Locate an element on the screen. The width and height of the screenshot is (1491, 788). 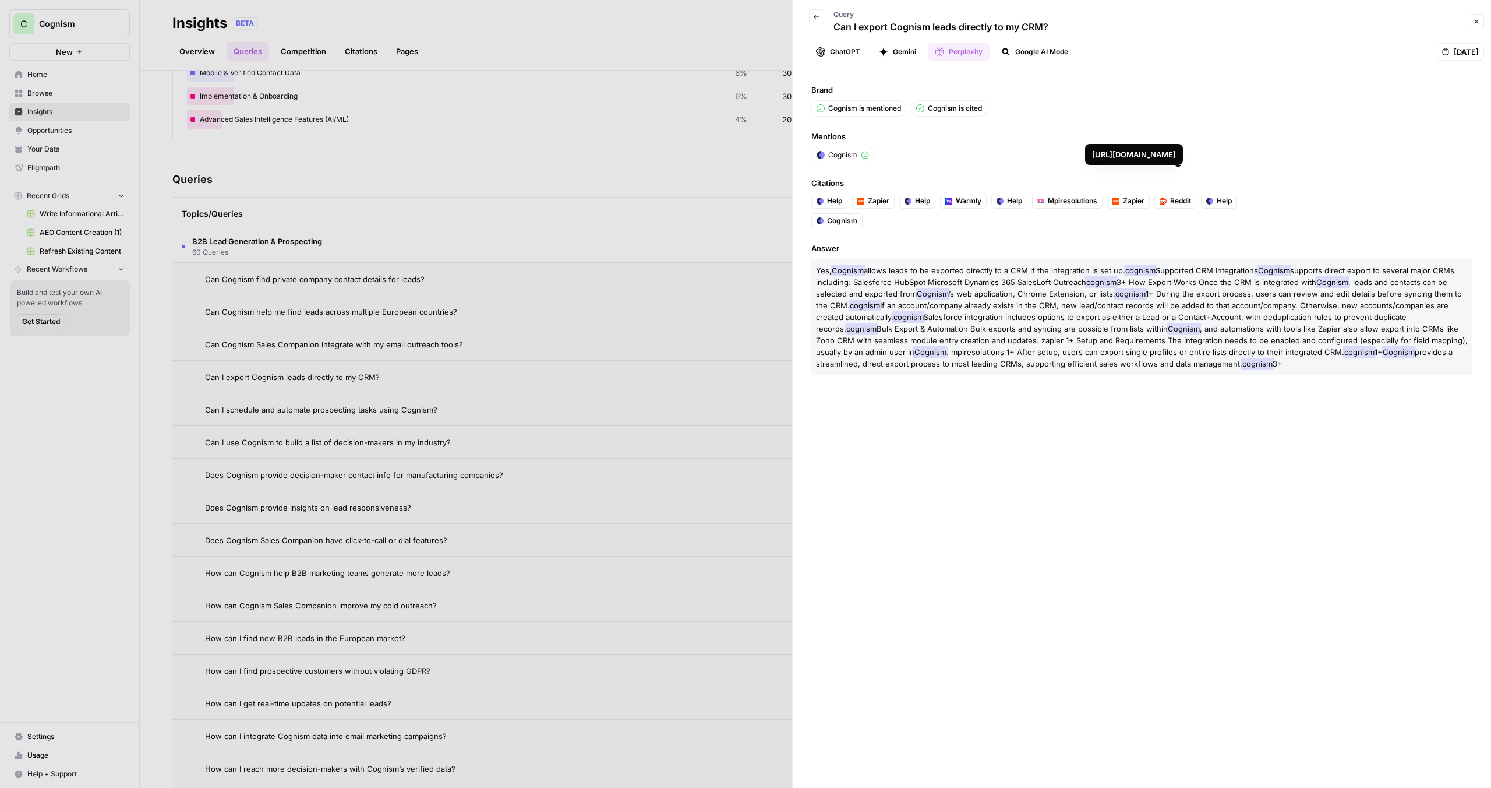
span: 1+ is located at coordinates (1379, 352).